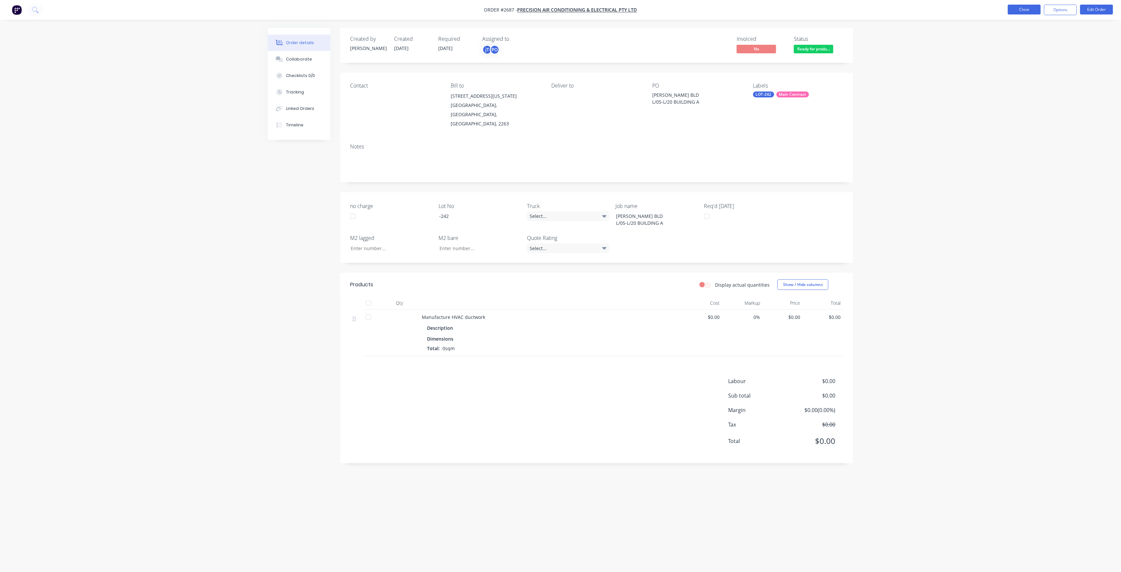 This screenshot has height=572, width=1121. Describe the element at coordinates (440, 338) in the screenshot. I see `span: Dimensions` at that location.